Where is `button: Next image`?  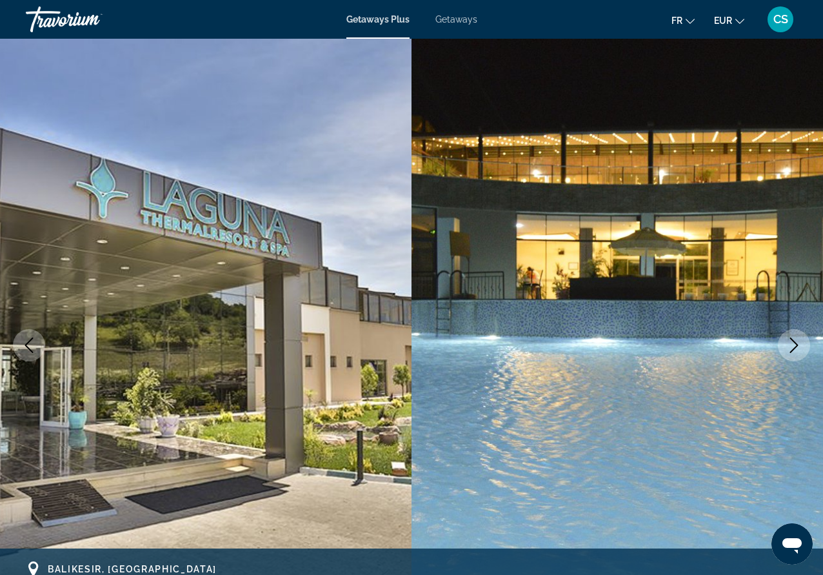 button: Next image is located at coordinates (794, 345).